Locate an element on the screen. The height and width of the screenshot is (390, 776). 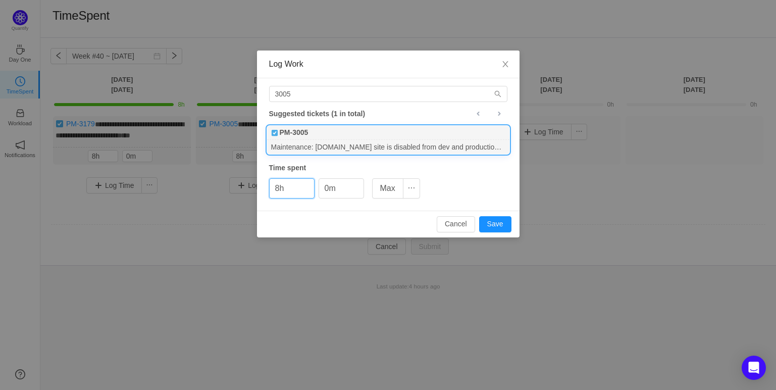
button: Close is located at coordinates (505, 65).